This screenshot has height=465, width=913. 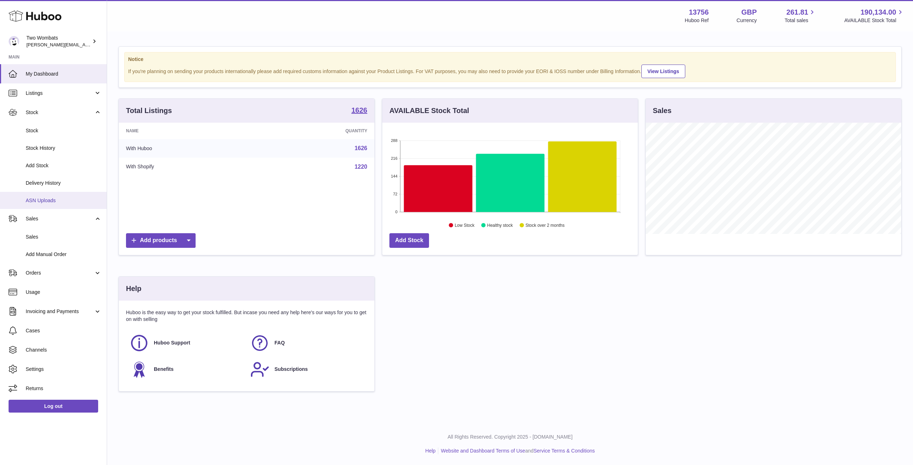 I want to click on span: Huboo Support, so click(x=172, y=343).